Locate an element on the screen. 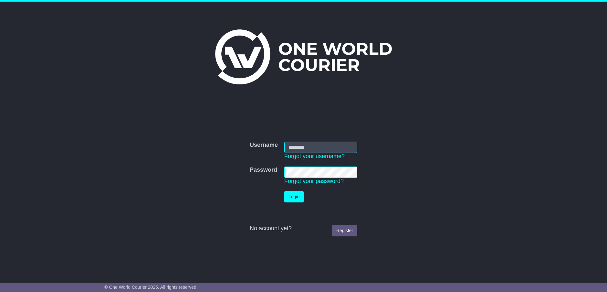 The height and width of the screenshot is (292, 607). label: Username is located at coordinates (264, 145).